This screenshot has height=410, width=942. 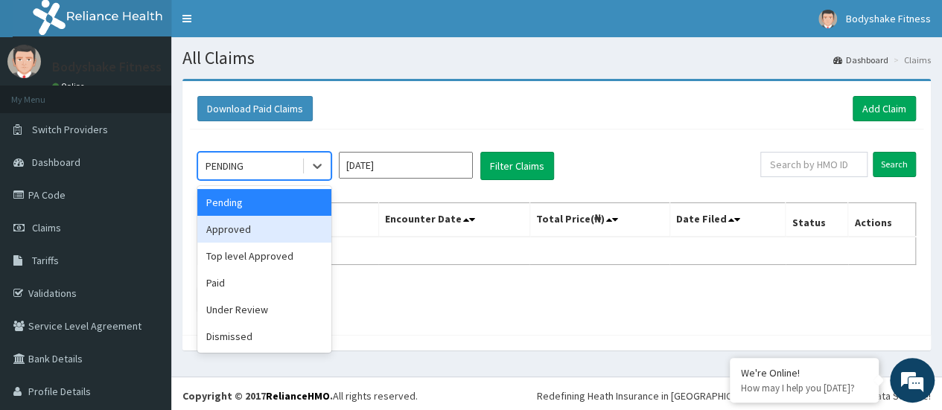 I want to click on a: RelianceHMO, so click(x=298, y=396).